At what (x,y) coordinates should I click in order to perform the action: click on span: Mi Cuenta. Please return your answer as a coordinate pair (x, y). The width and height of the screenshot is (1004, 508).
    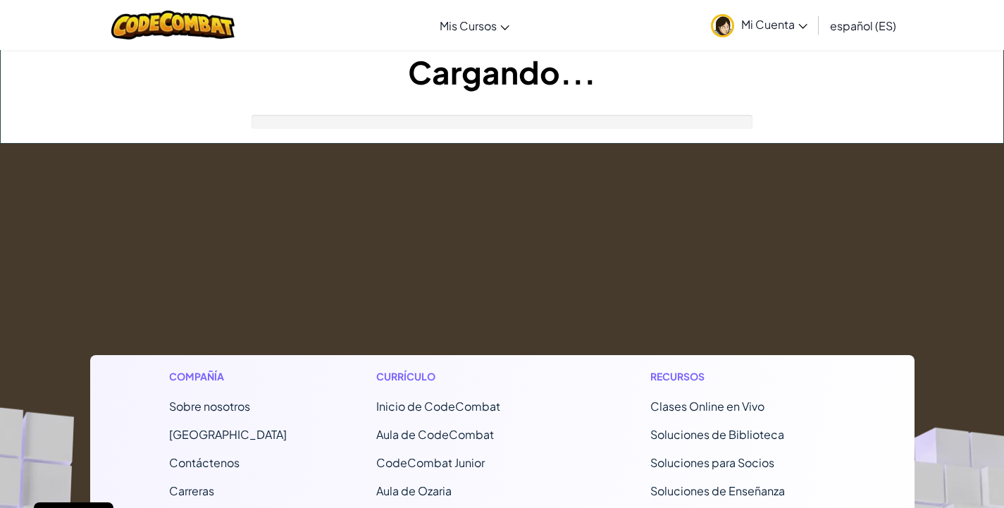
    Looking at the image, I should click on (774, 24).